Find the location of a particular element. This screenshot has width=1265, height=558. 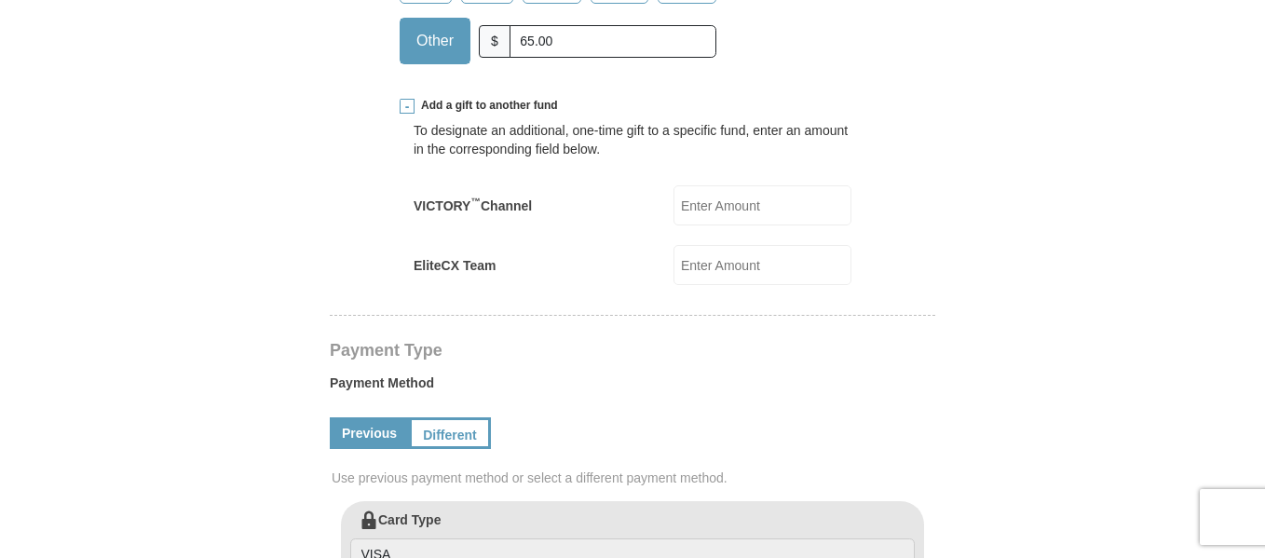

span: Use previous payment method or select a different payment method. is located at coordinates (635, 478).